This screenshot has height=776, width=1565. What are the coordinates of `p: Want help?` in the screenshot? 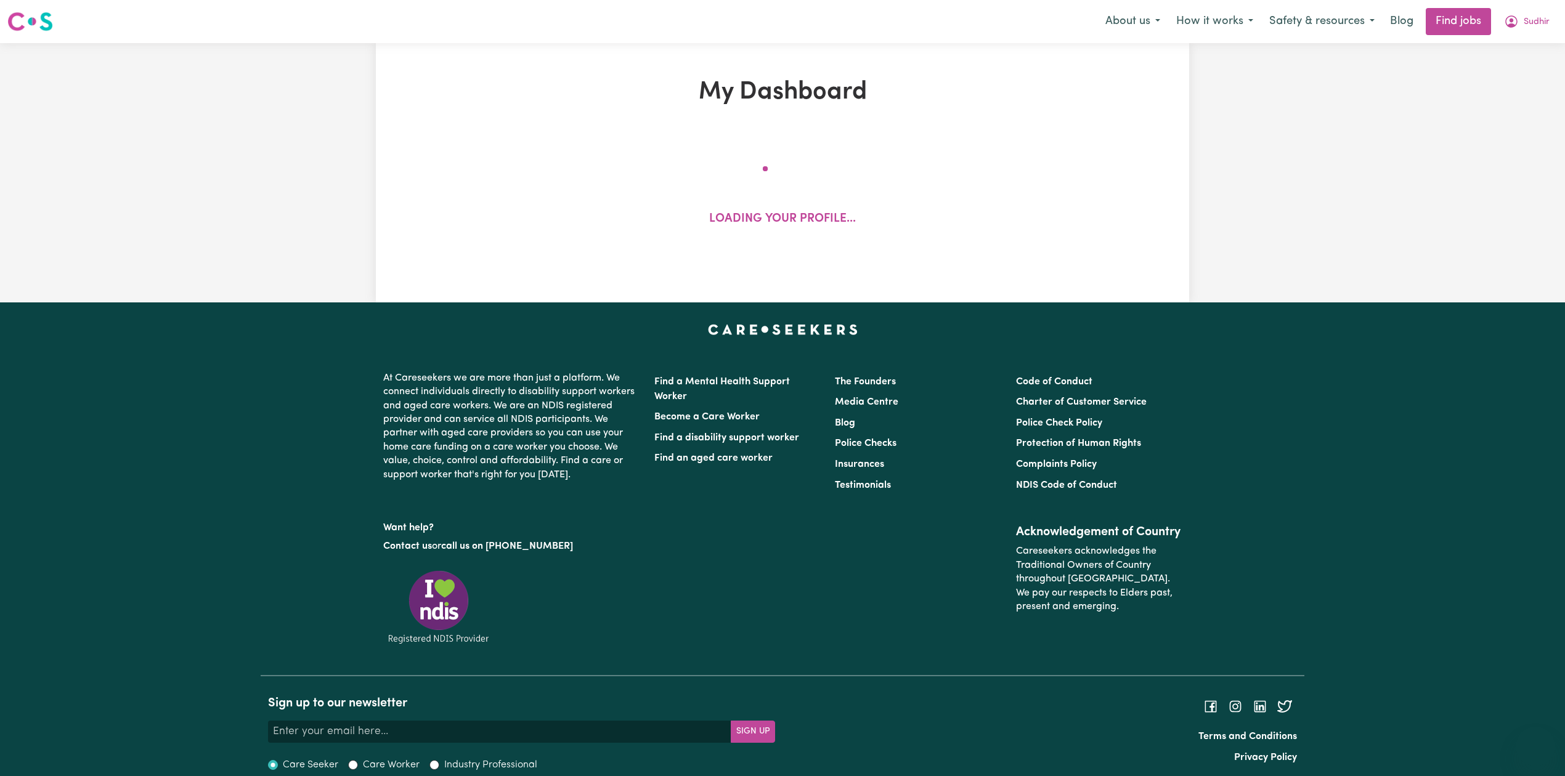 It's located at (511, 526).